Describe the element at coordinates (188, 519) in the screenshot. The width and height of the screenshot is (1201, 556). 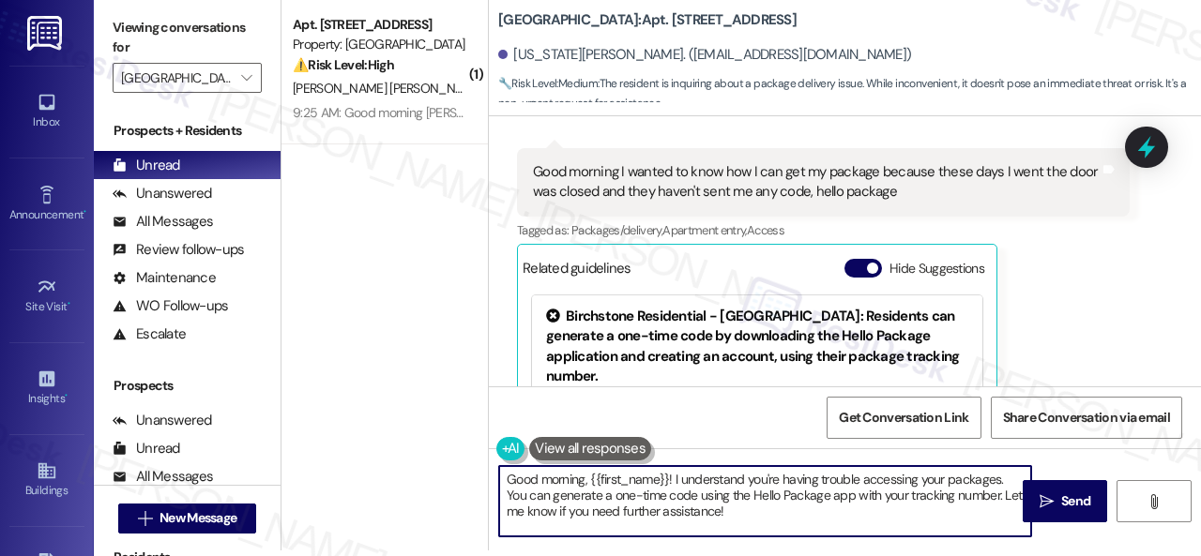
I see `button: New Message` at that location.